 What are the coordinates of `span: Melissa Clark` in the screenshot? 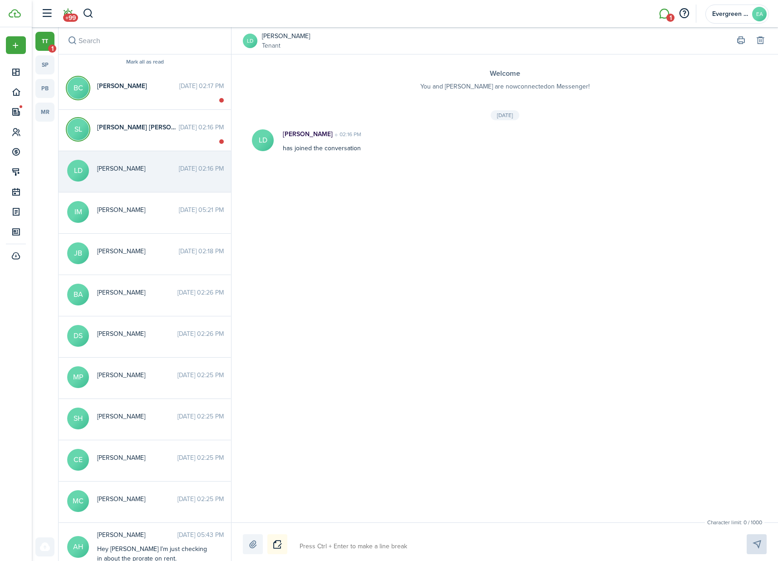 It's located at (137, 499).